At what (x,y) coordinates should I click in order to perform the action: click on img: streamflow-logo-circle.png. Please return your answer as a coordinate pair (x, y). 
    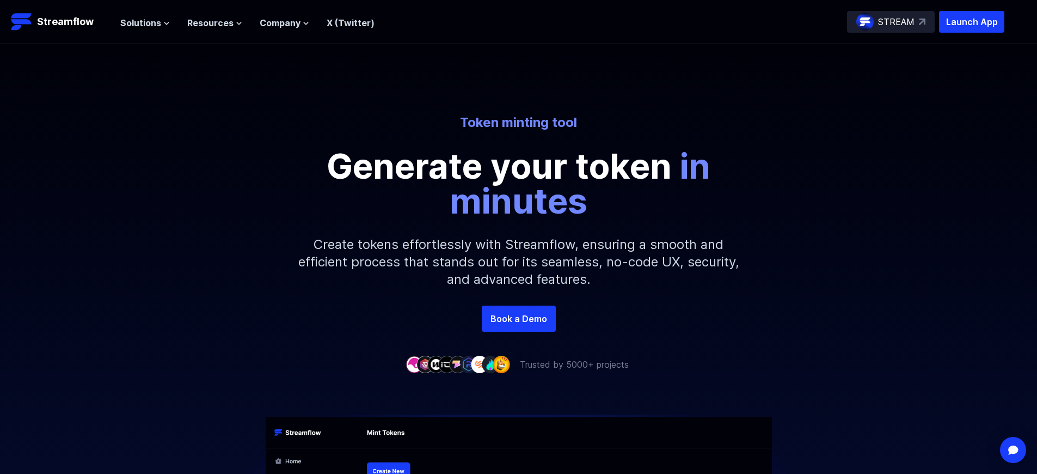
    Looking at the image, I should click on (865, 22).